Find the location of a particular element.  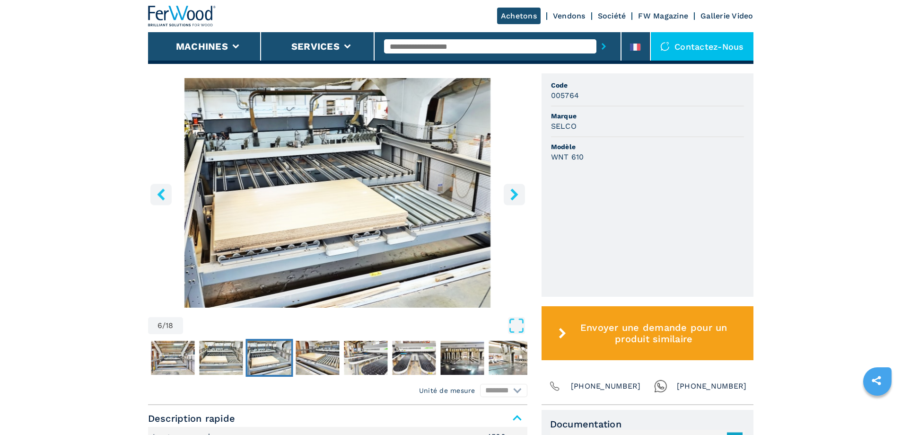

a: sharethis is located at coordinates (876, 380).